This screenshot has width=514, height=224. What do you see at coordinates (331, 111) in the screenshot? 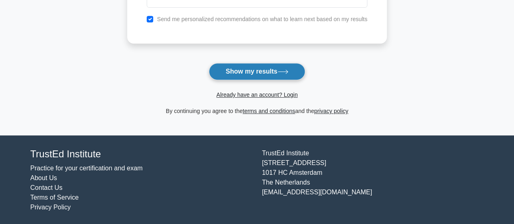
I see `a: privacy policy` at bounding box center [331, 111].